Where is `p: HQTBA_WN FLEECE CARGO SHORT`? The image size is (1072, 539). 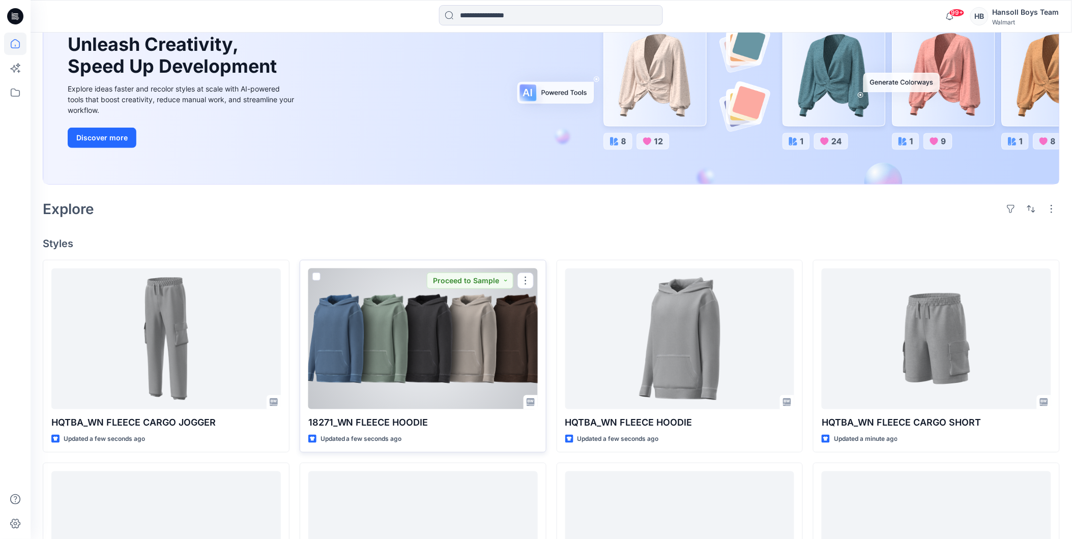 p: HQTBA_WN FLEECE CARGO SHORT is located at coordinates (936, 423).